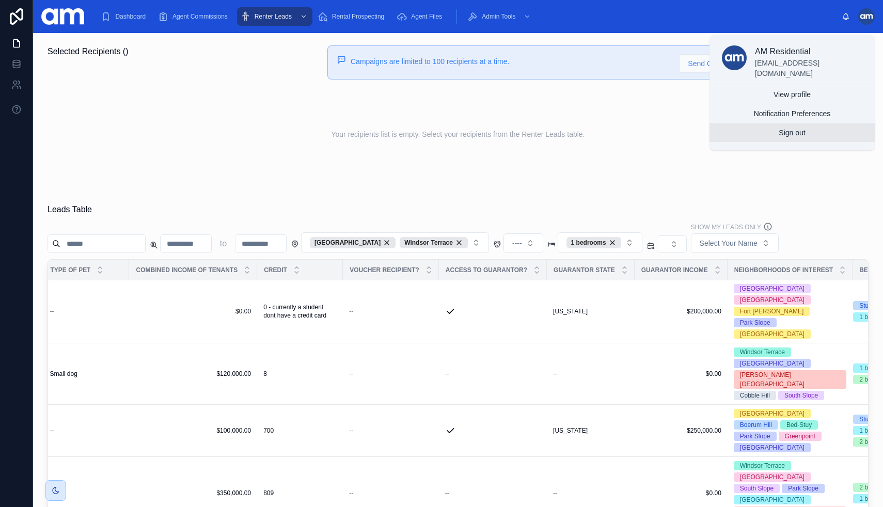  What do you see at coordinates (426, 17) in the screenshot?
I see `span: Agent Files` at bounding box center [426, 17].